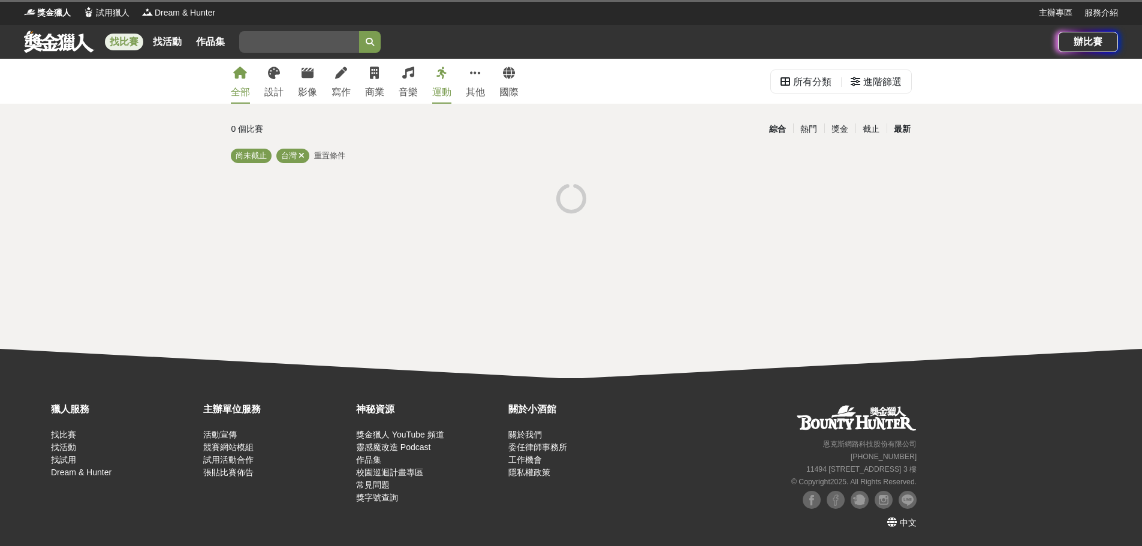  I want to click on a: 國際, so click(509, 81).